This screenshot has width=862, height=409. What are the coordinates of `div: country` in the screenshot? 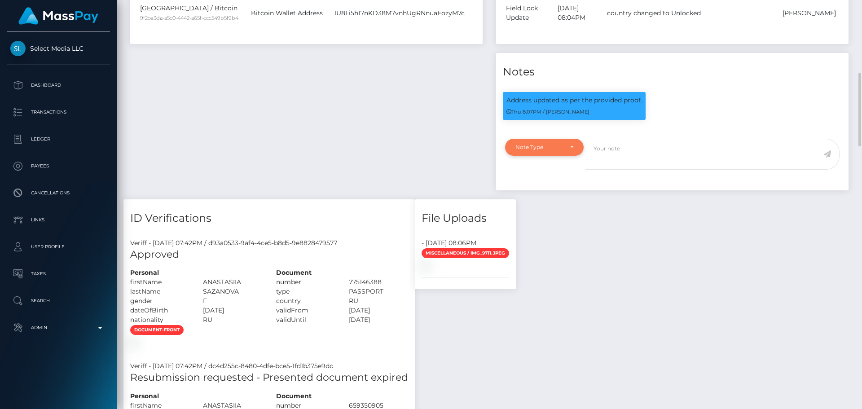 It's located at (306, 301).